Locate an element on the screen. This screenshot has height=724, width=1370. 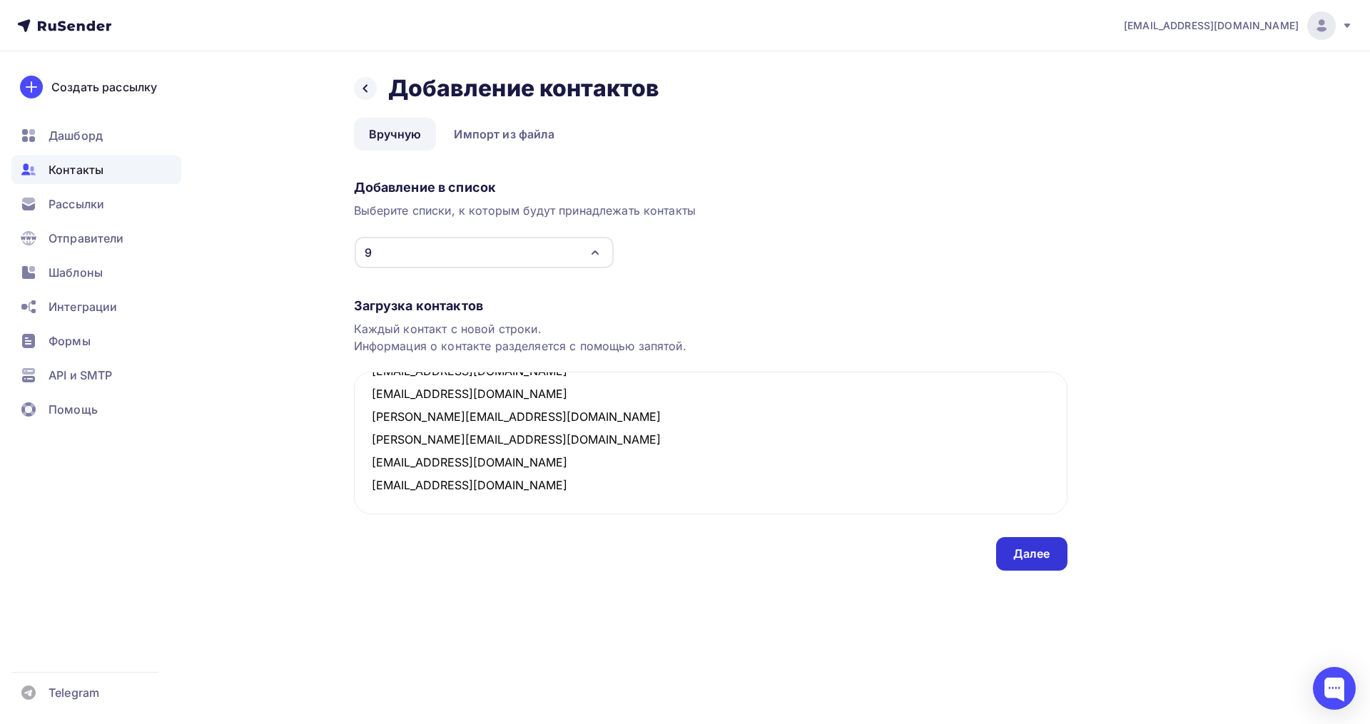
span: Telegram is located at coordinates (73, 693).